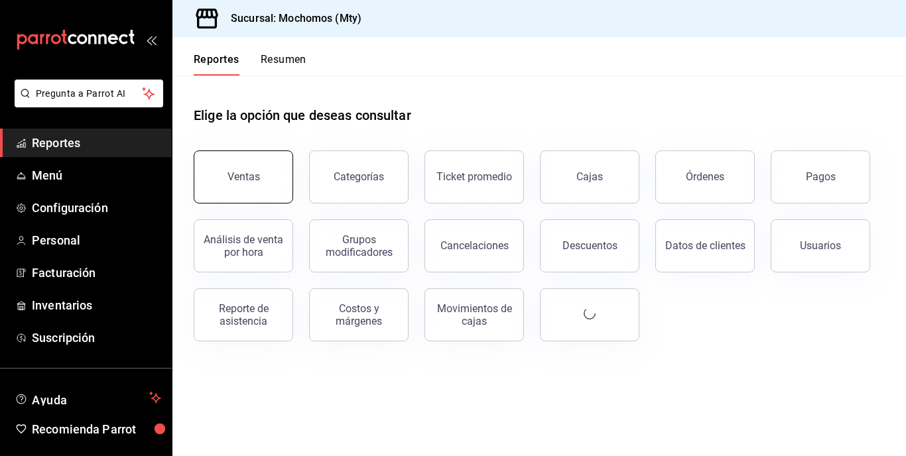 The height and width of the screenshot is (456, 906). Describe the element at coordinates (359, 315) in the screenshot. I see `div: Costos y márgenes` at that location.